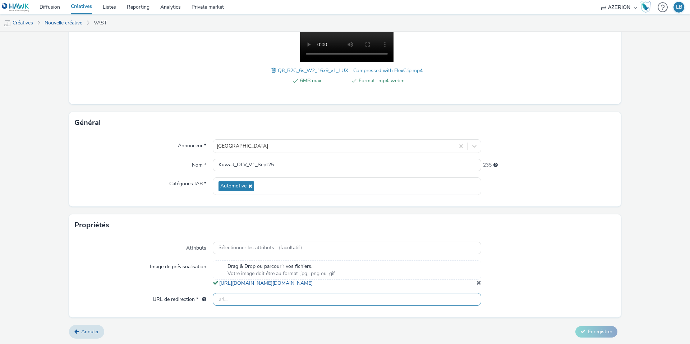  I want to click on img: Hawk Academy, so click(646, 7).